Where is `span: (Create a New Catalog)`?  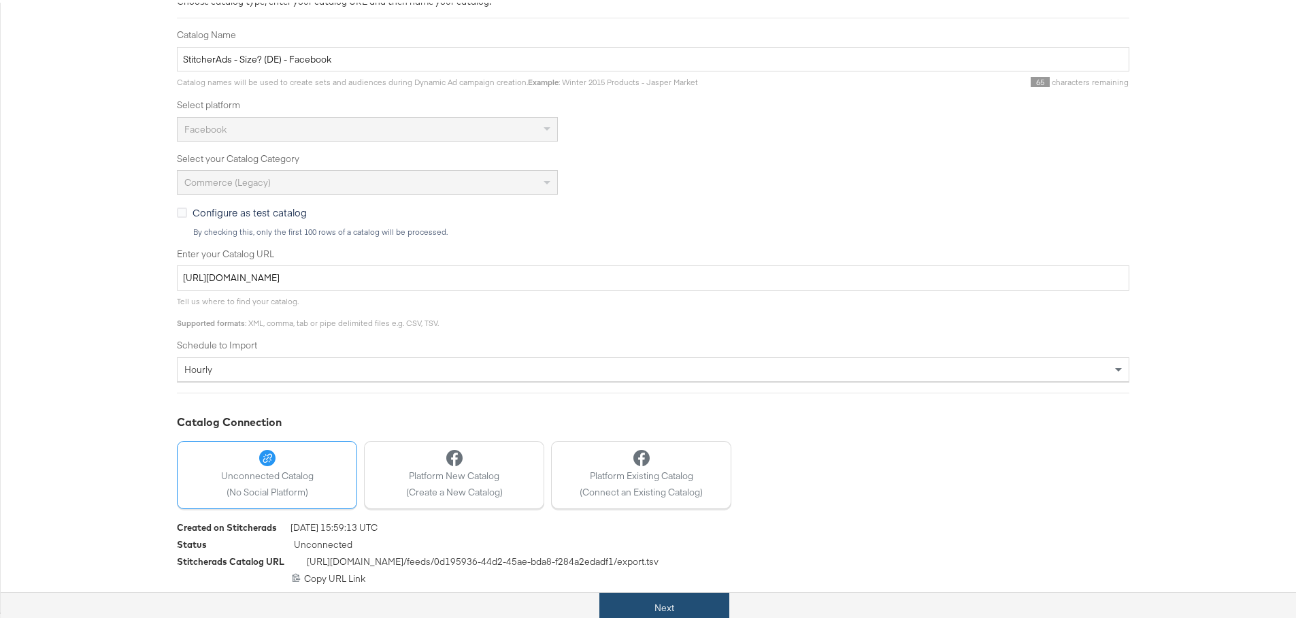
span: (Create a New Catalog) is located at coordinates (454, 489).